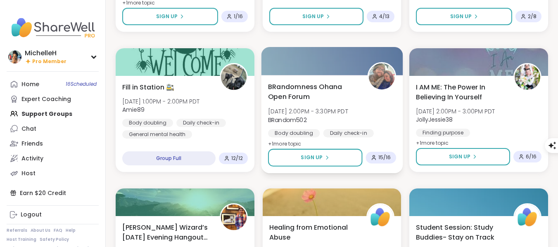  I want to click on a: Home16Scheduled, so click(52, 84).